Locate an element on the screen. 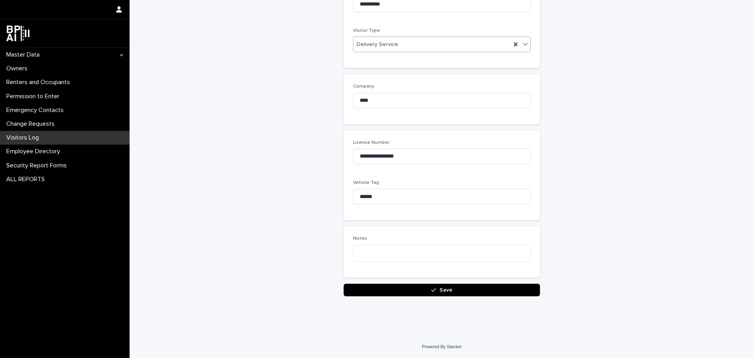  span: Vehicle Tag is located at coordinates (366, 183).